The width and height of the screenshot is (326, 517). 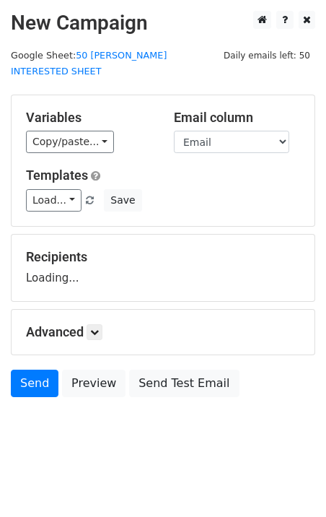 I want to click on h2: New Campaign, so click(x=163, y=23).